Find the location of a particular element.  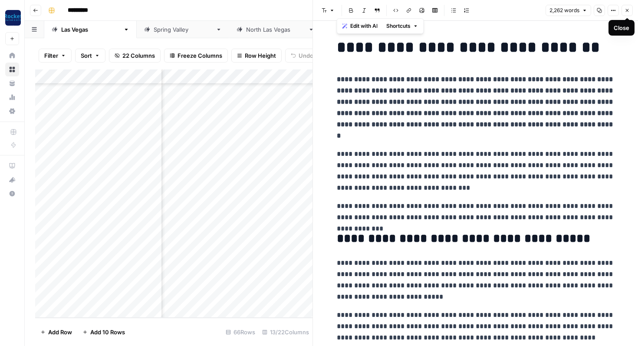

span: Add Row is located at coordinates (60, 332).